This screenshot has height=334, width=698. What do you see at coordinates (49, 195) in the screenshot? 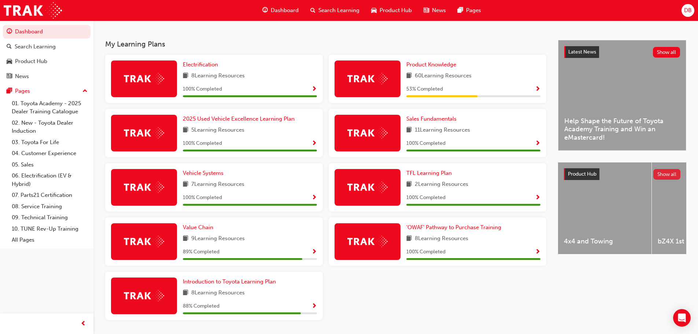
I see `a: 07. Parts21 Certification` at bounding box center [49, 195].